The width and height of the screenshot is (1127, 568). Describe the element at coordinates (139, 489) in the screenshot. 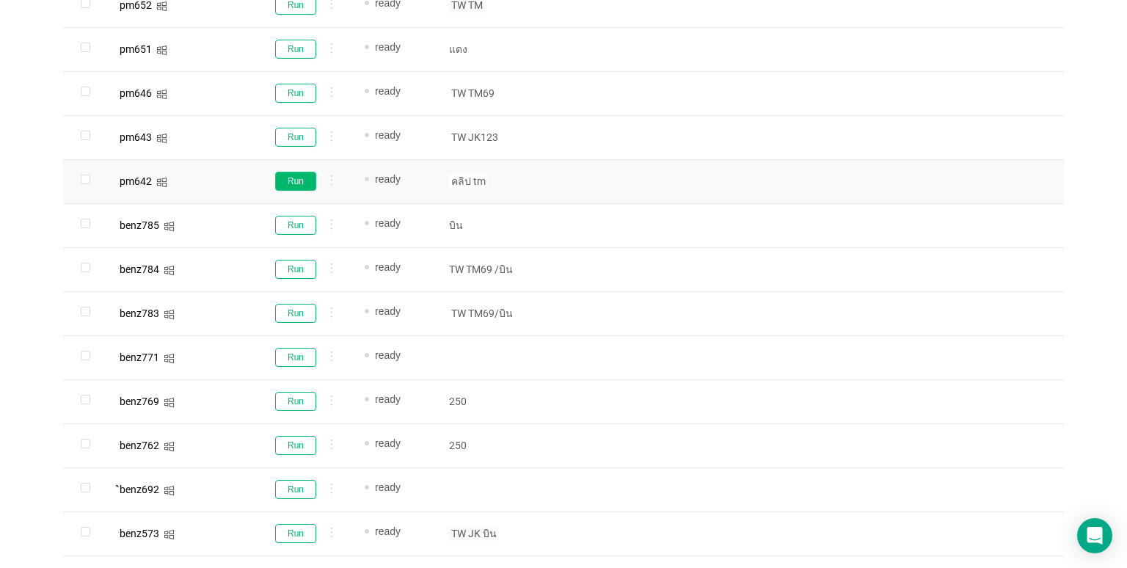

I see `div: ิbenz692` at that location.